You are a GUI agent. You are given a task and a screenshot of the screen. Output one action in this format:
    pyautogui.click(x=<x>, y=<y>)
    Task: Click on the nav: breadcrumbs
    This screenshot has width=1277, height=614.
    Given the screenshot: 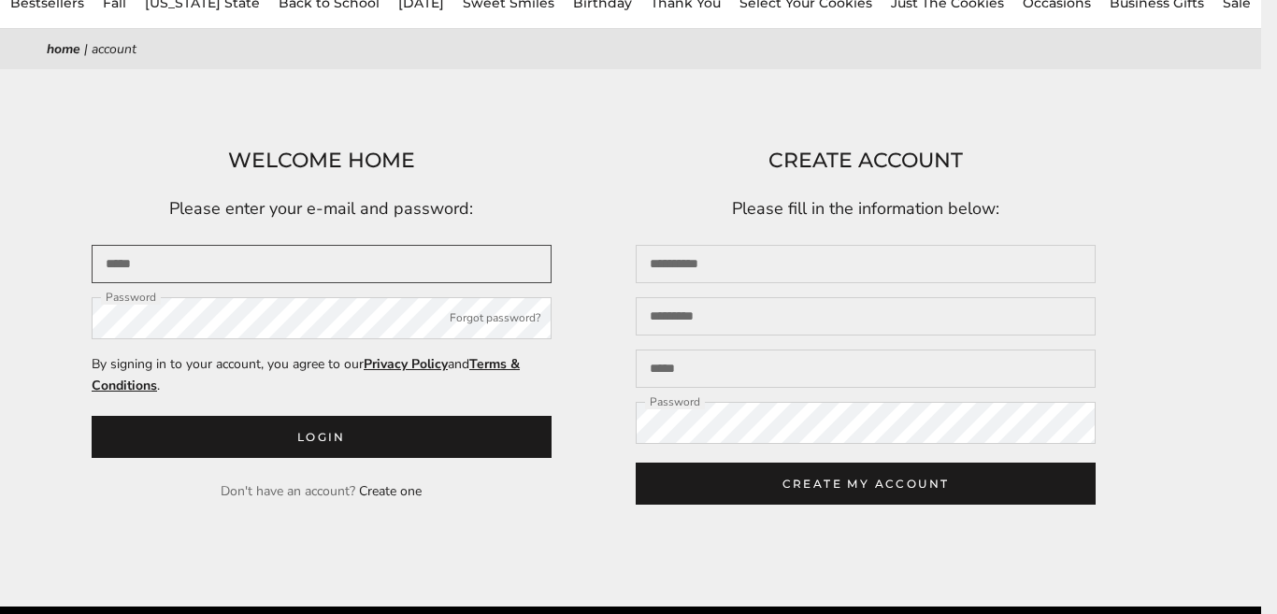 What is the action you would take?
    pyautogui.click(x=630, y=49)
    